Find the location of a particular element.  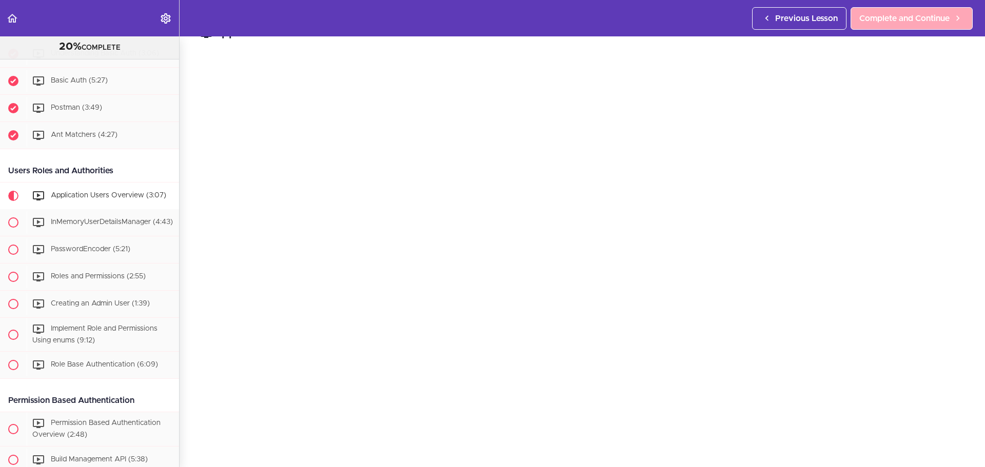

span: Roles and Permissions (2:55) is located at coordinates (98, 277).